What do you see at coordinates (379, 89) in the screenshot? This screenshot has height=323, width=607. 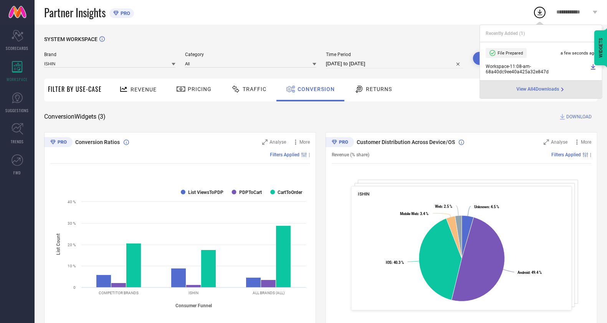 I see `span: Returns` at bounding box center [379, 89].